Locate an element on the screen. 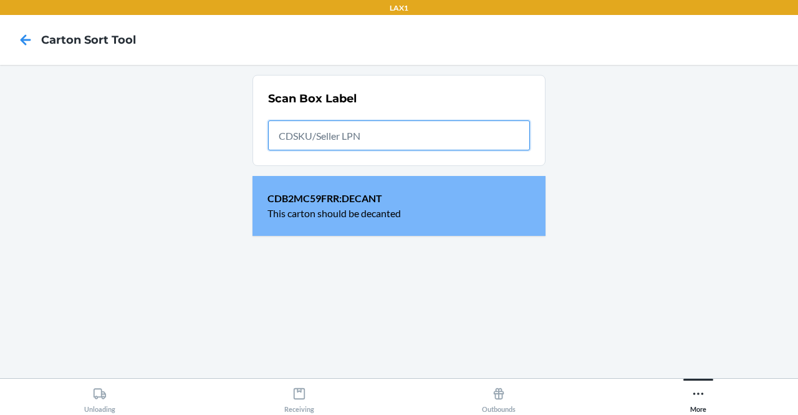  button: Receiving is located at coordinates (299, 395).